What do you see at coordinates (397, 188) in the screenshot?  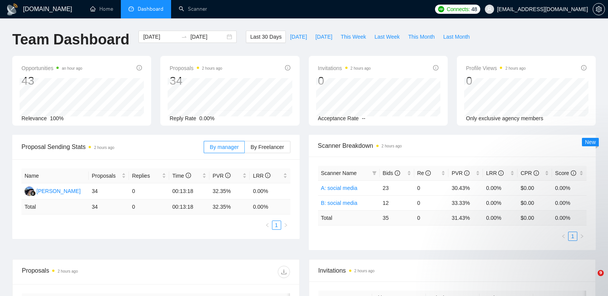 I see `td: 23` at bounding box center [397, 188].